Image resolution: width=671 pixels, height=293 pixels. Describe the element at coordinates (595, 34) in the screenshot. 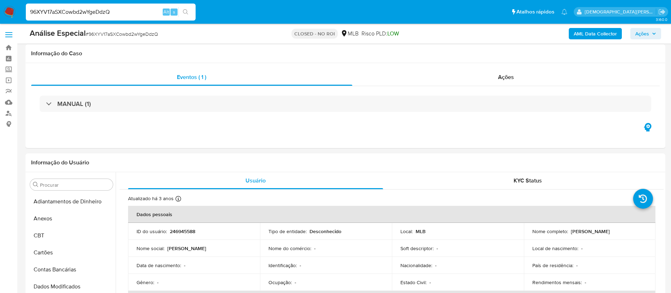

I see `b: AML Data Collector` at that location.